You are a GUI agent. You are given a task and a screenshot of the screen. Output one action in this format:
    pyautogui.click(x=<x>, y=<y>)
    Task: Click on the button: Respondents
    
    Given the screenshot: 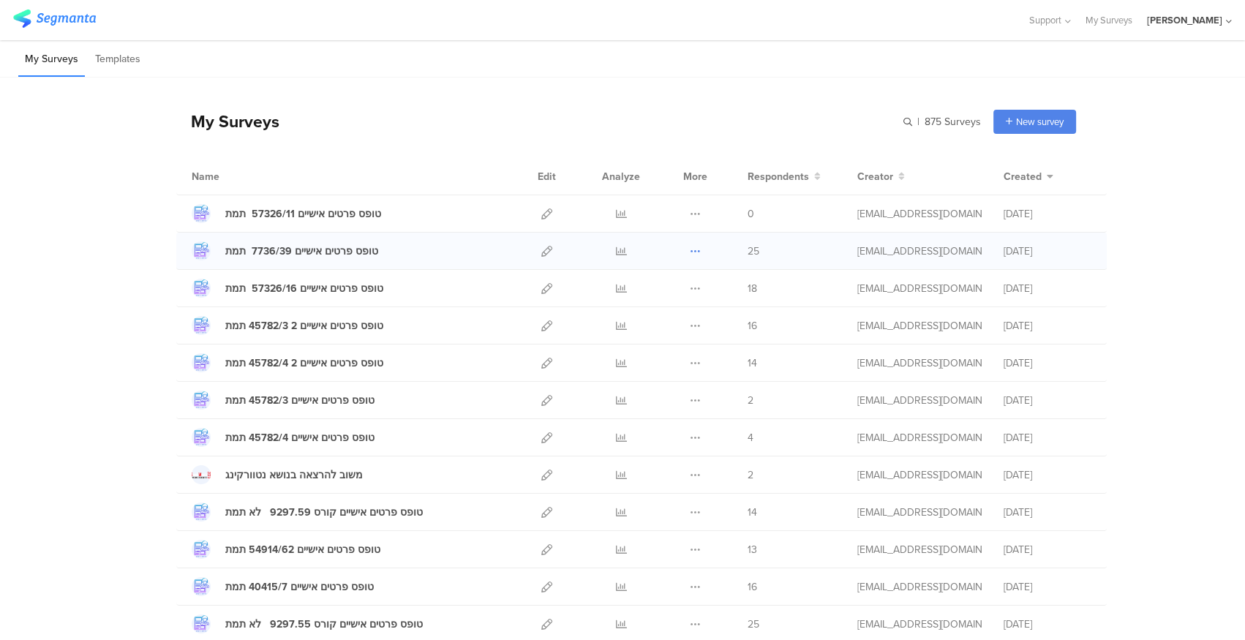 What is the action you would take?
    pyautogui.click(x=784, y=176)
    